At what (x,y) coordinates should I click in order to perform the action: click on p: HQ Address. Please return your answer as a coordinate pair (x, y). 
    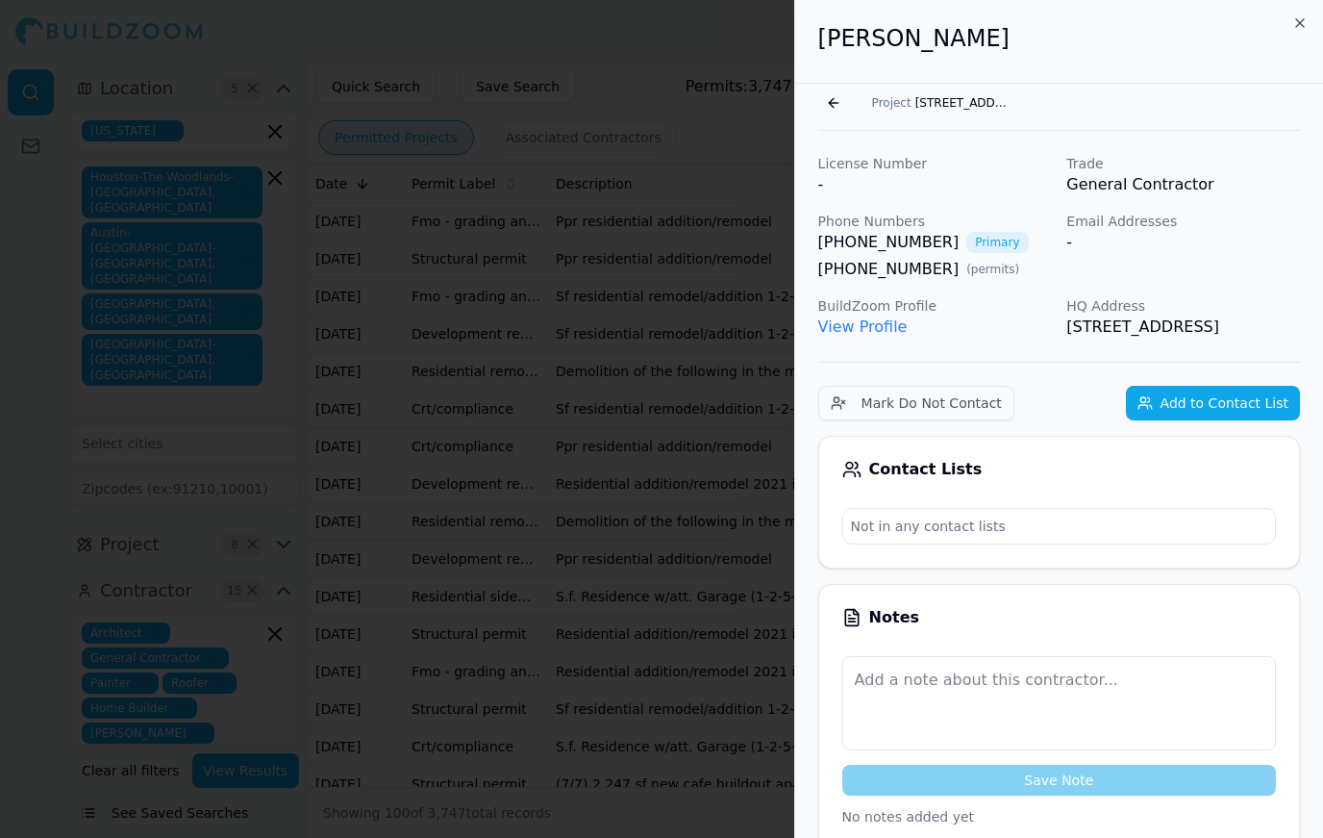
    Looking at the image, I should click on (1183, 306).